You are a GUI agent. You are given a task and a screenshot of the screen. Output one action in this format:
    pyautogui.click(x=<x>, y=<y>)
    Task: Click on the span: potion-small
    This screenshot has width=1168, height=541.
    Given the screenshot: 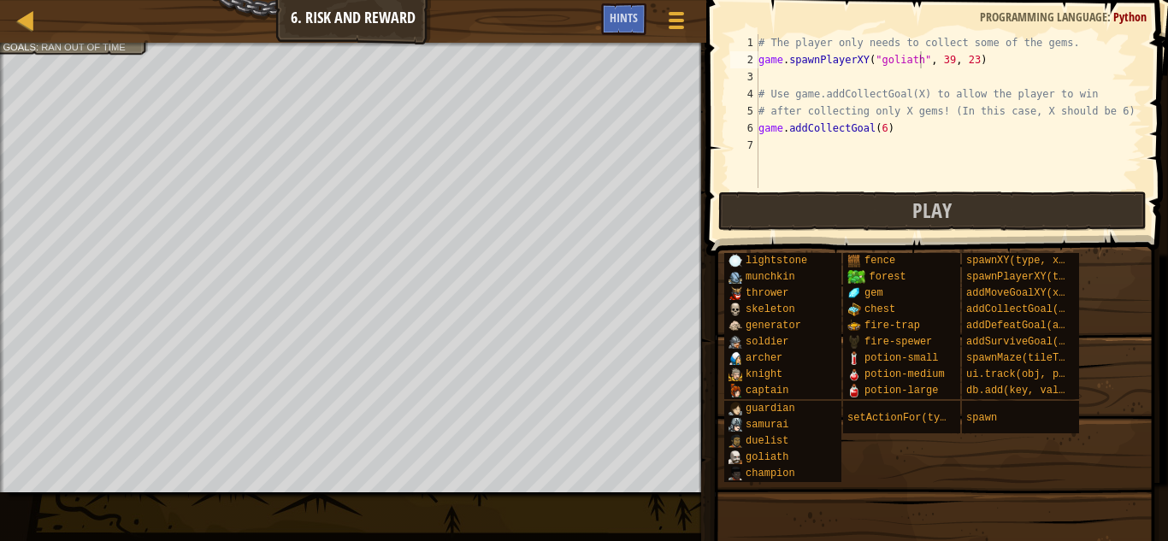 What is the action you would take?
    pyautogui.click(x=901, y=358)
    